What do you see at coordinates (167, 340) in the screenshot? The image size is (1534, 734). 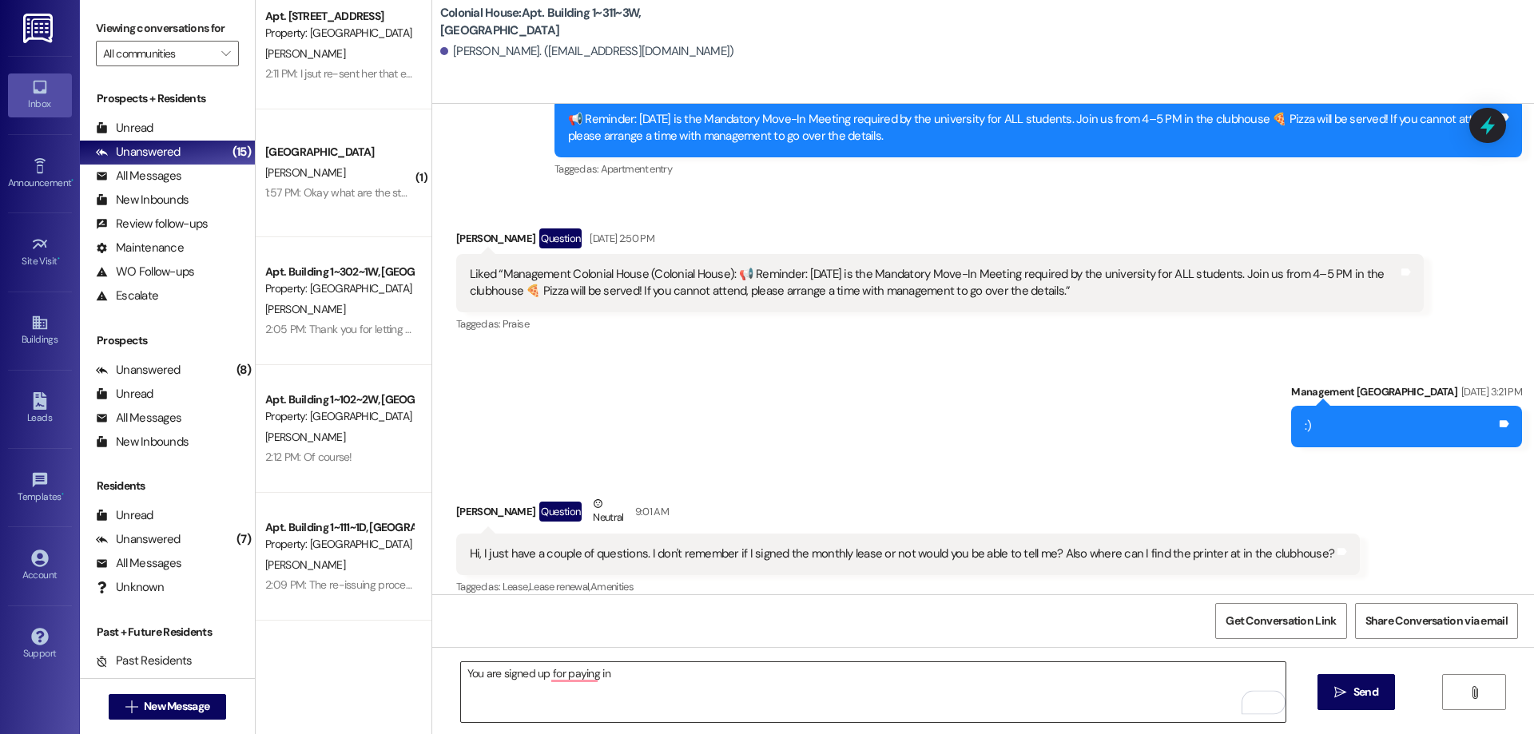 I see `div: Prospects` at bounding box center [167, 340].